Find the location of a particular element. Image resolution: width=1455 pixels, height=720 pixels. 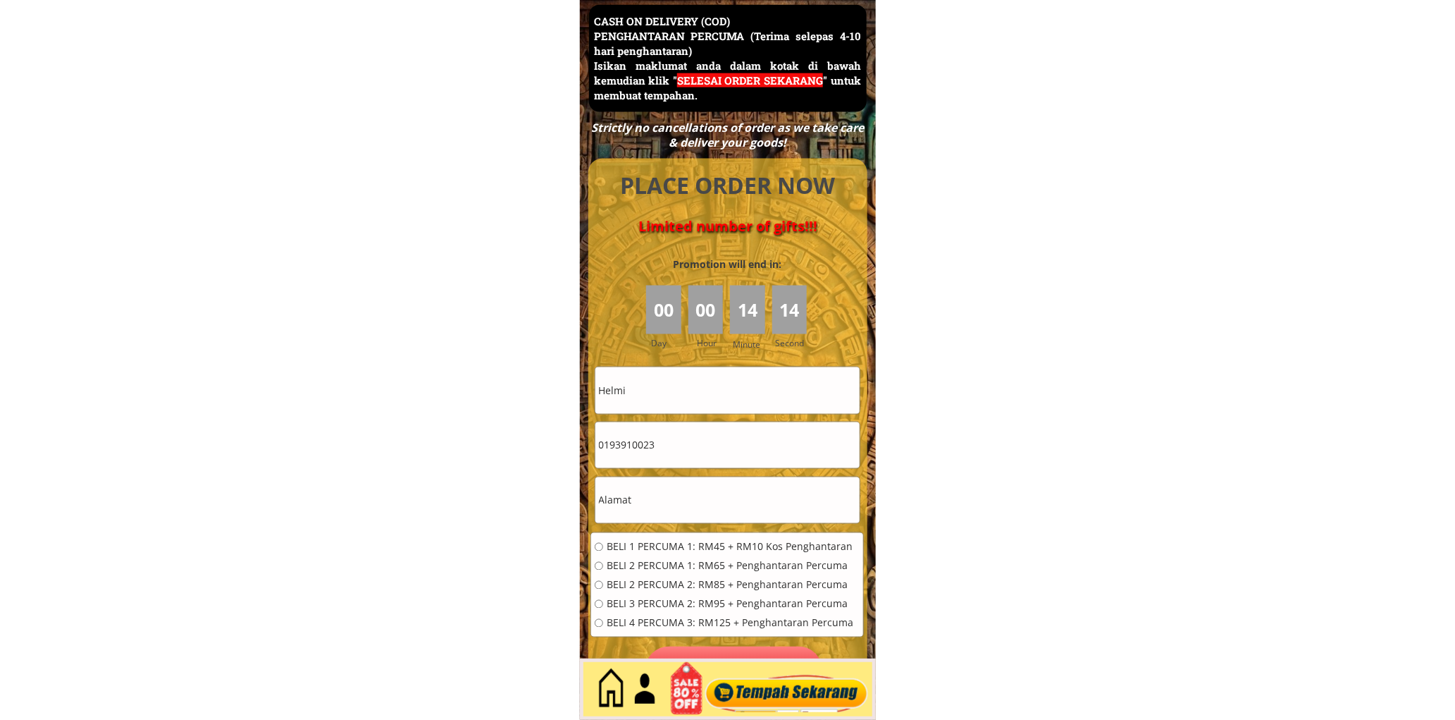

span: BELI 3 PERCUMA 2: RM95 + Penghantaran Percuma is located at coordinates (730, 604).